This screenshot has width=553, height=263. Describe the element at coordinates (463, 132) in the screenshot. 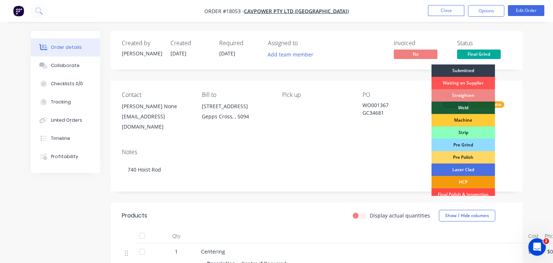

I see `div: Strip` at that location.